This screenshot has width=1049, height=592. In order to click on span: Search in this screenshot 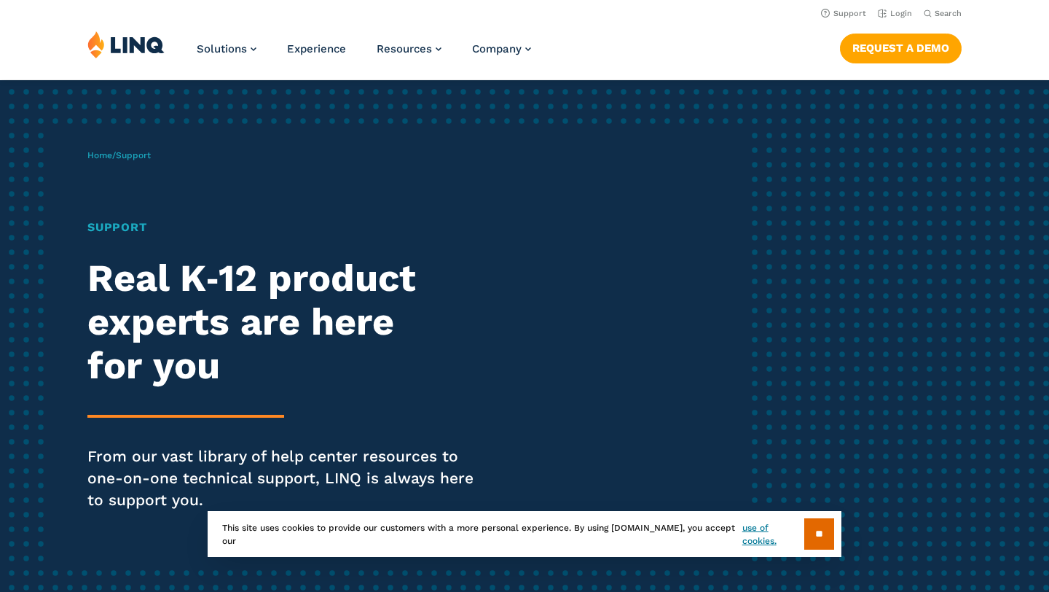, I will do `click(948, 13)`.